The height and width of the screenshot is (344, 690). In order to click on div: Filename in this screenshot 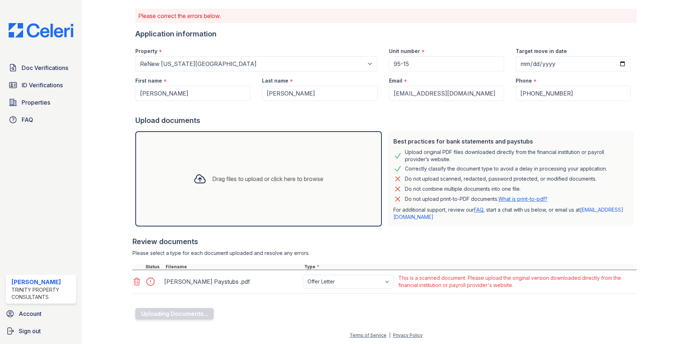, I will do `click(234, 267)`.